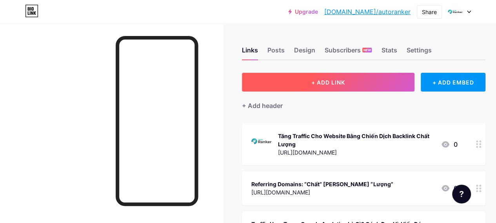 The width and height of the screenshot is (496, 223). What do you see at coordinates (453, 82) in the screenshot?
I see `div: + ADD EMBED` at bounding box center [453, 82].